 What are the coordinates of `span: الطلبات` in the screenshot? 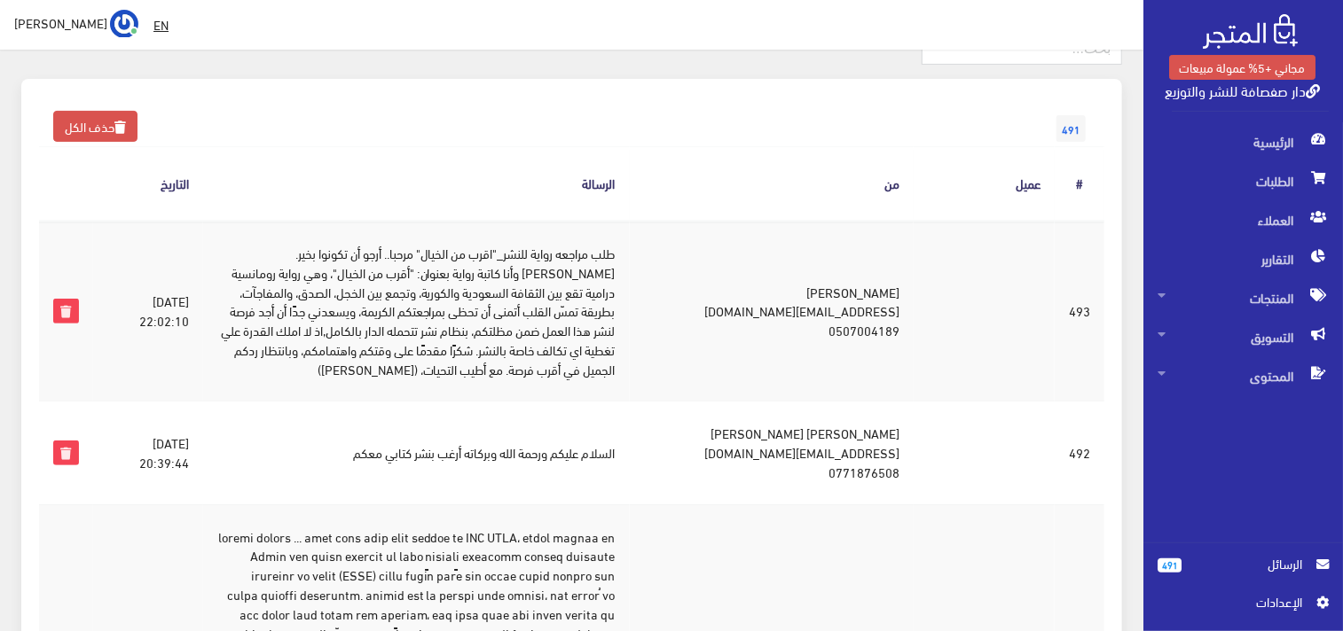 It's located at (1242, 181).